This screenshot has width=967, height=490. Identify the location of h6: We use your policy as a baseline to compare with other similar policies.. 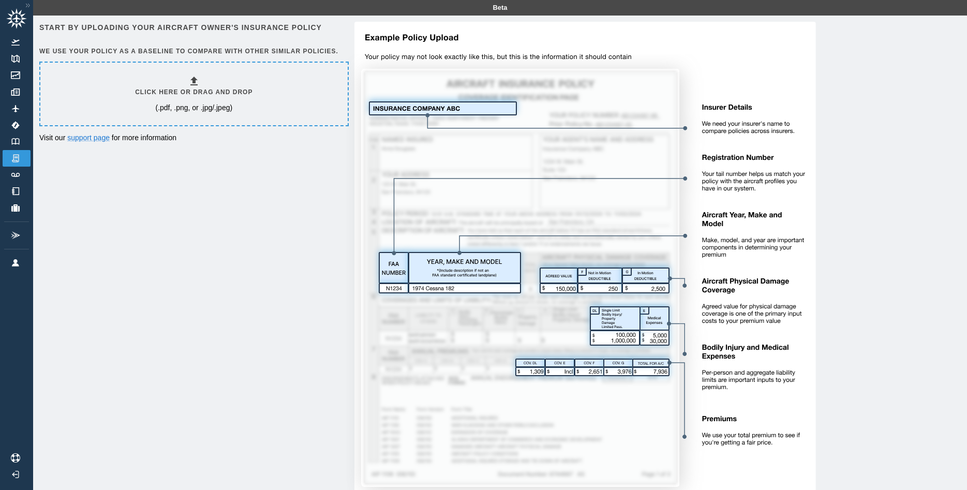
(193, 51).